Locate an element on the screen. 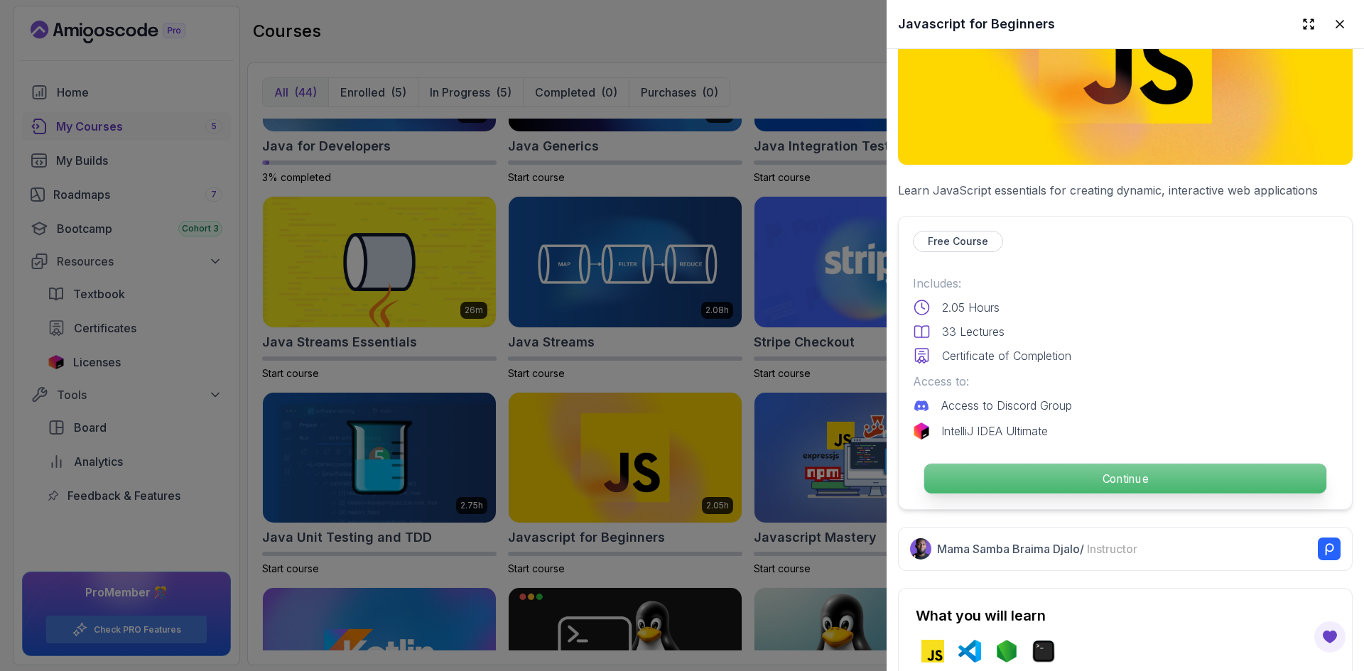  img: Nelson Djalo is located at coordinates (921, 549).